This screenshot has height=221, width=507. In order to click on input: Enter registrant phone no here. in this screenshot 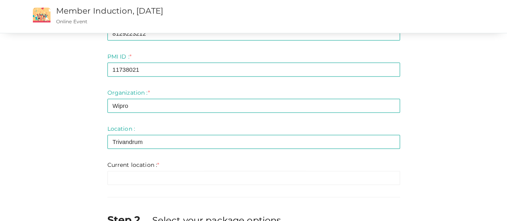, I will do `click(254, 33)`.